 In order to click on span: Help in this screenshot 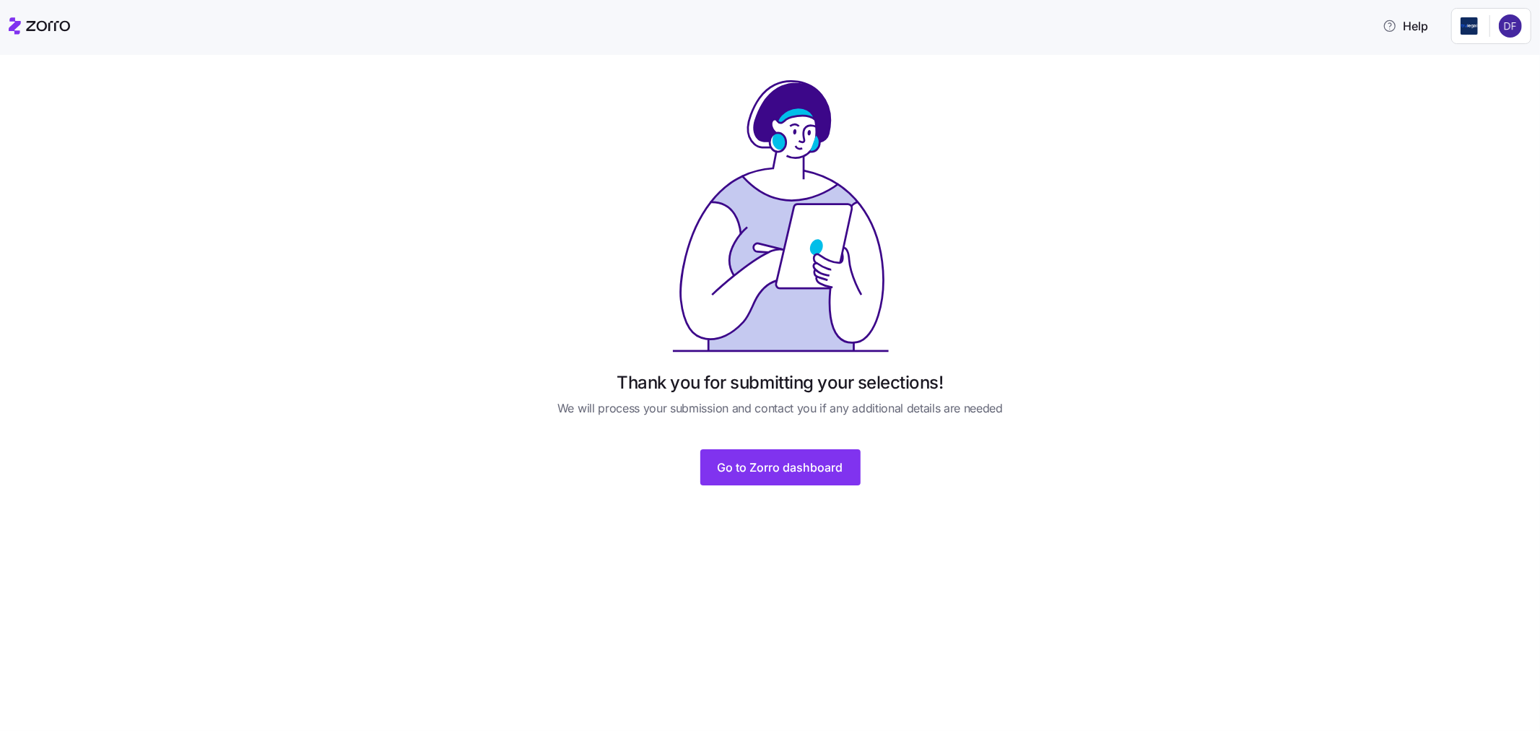, I will do `click(1405, 26)`.